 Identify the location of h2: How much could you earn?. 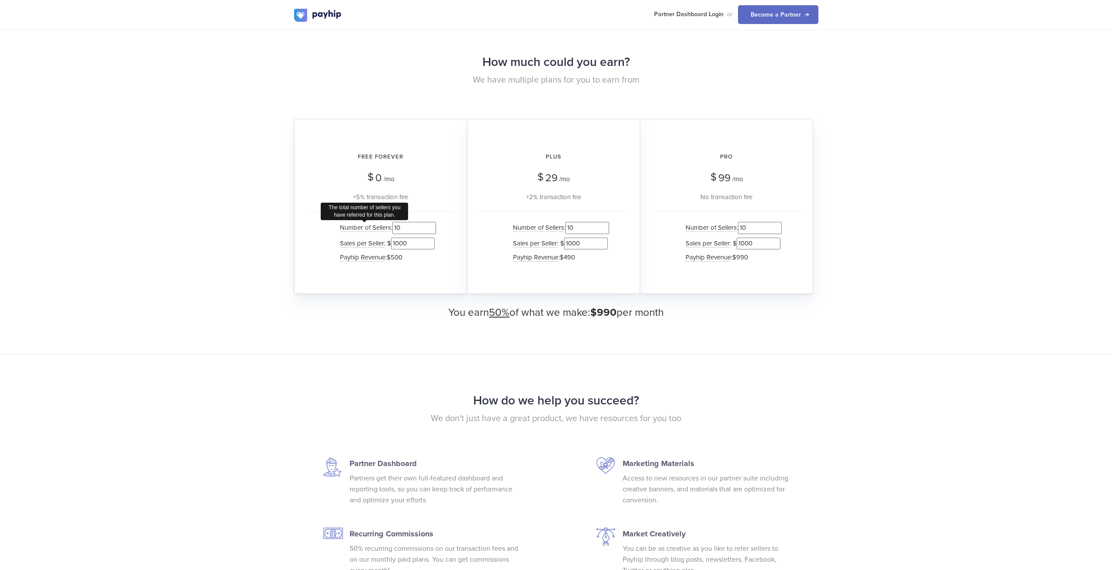
(556, 62).